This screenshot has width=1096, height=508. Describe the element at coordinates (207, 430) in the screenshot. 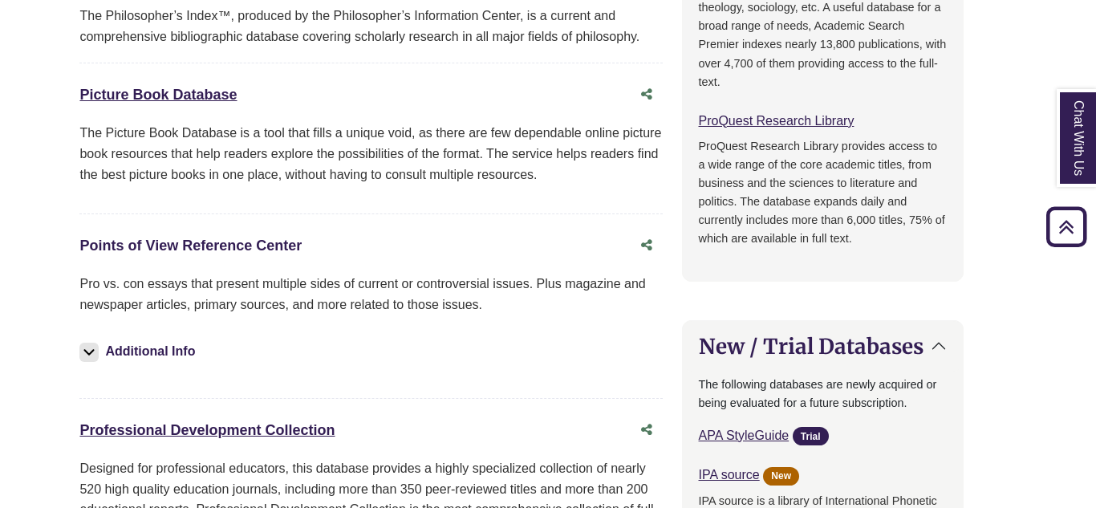

I see `a: Professional Development Collection` at that location.